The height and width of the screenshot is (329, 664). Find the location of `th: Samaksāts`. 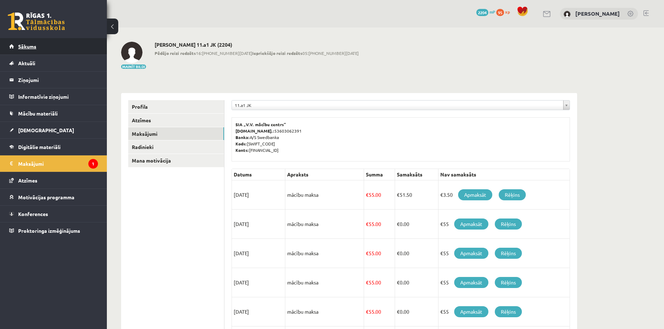

th: Samaksāts is located at coordinates (417, 175).